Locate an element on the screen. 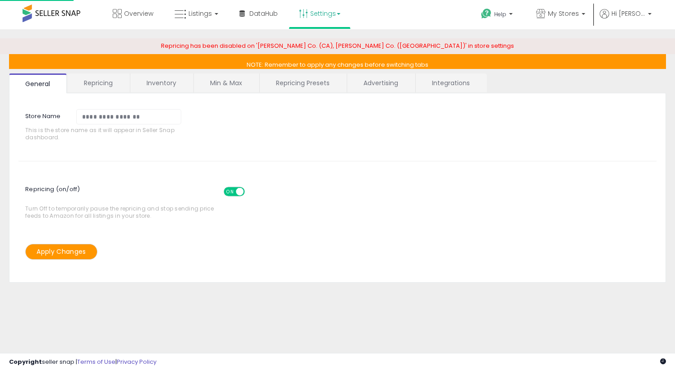  a: General is located at coordinates (38, 83).